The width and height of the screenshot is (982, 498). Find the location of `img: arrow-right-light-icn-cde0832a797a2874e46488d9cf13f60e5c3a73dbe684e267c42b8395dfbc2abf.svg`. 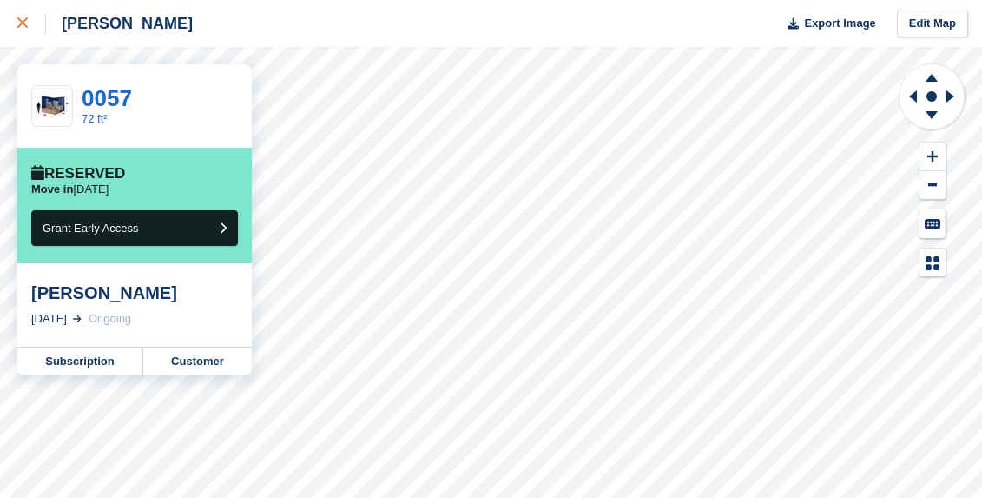

img: arrow-right-light-icn-cde0832a797a2874e46488d9cf13f60e5c3a73dbe684e267c42b8395dfbc2abf.svg is located at coordinates (77, 319).